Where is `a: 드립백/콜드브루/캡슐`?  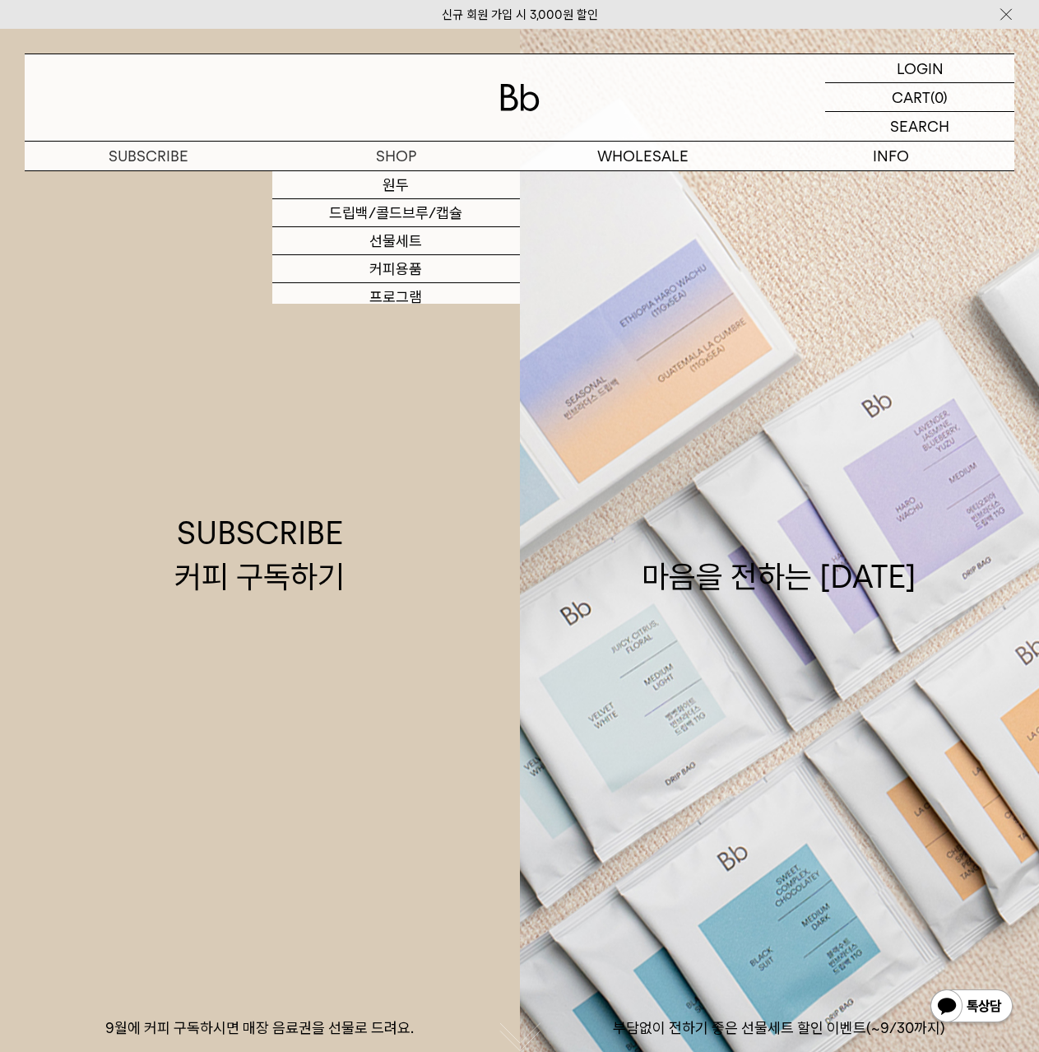 a: 드립백/콜드브루/캡슐 is located at coordinates (396, 213).